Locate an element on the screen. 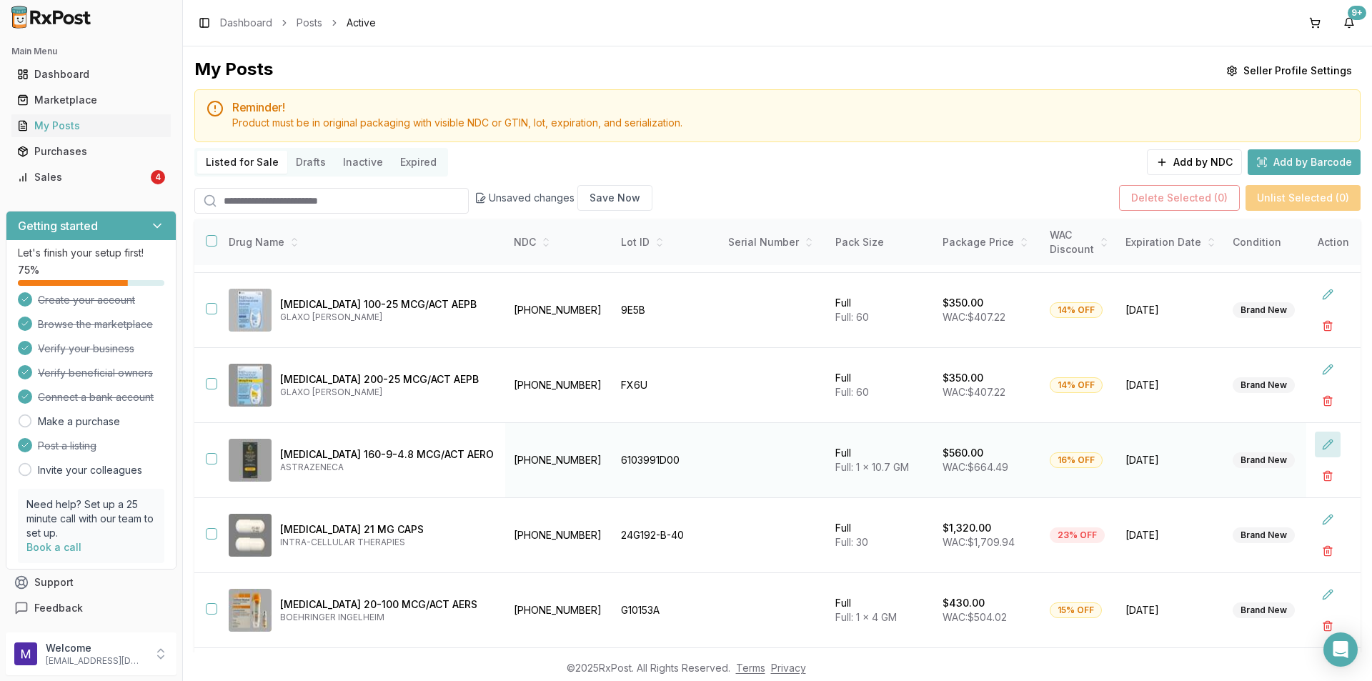 This screenshot has height=681, width=1372. a: Terms is located at coordinates (751, 668).